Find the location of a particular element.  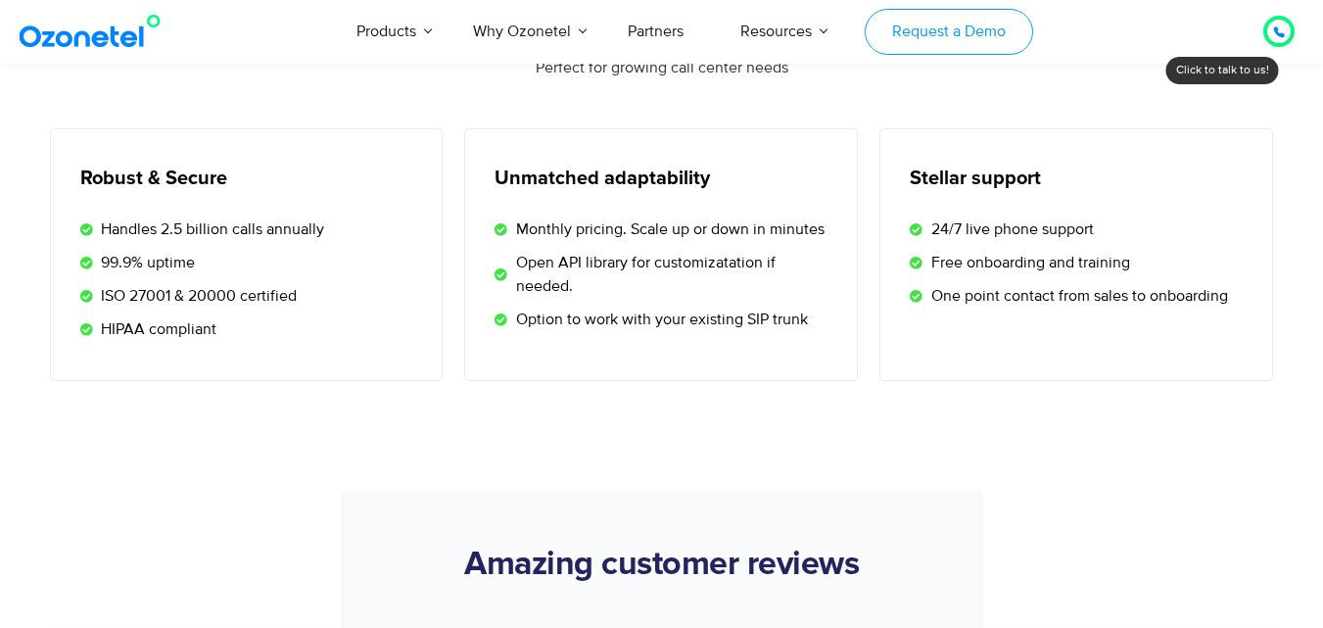

span: 99.9% uptime is located at coordinates (145, 262).